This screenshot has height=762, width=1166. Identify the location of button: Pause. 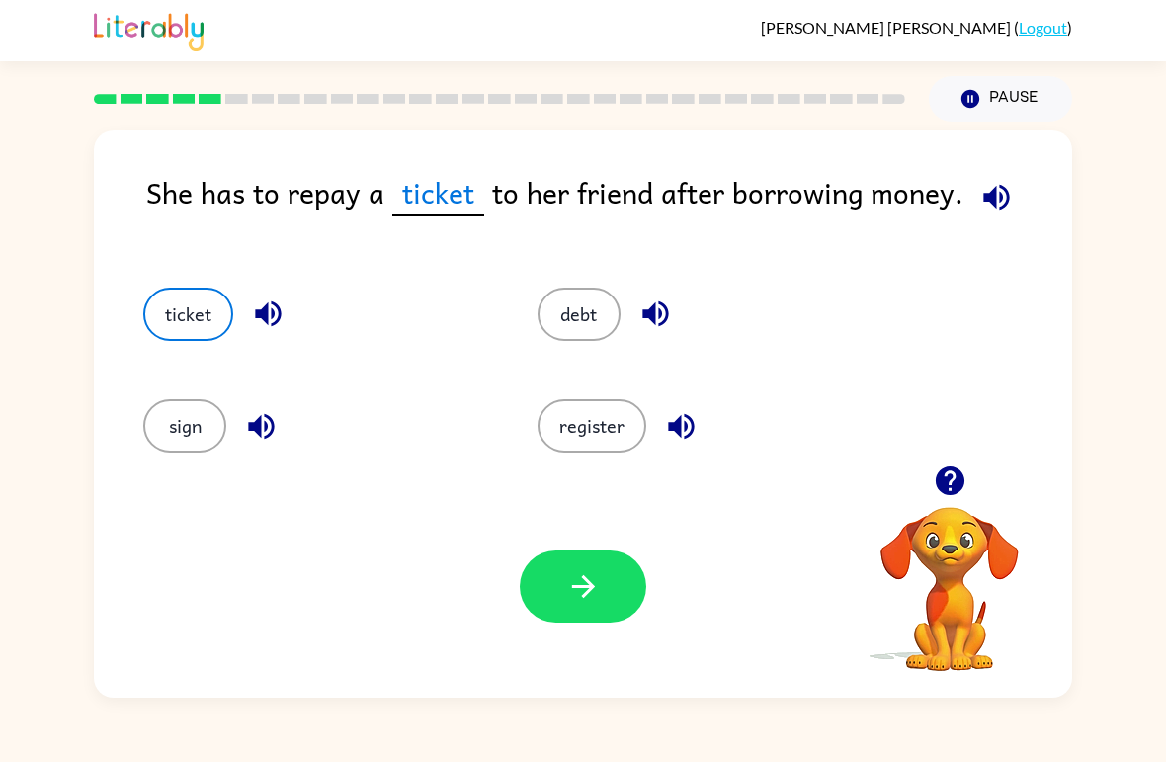
(1000, 99).